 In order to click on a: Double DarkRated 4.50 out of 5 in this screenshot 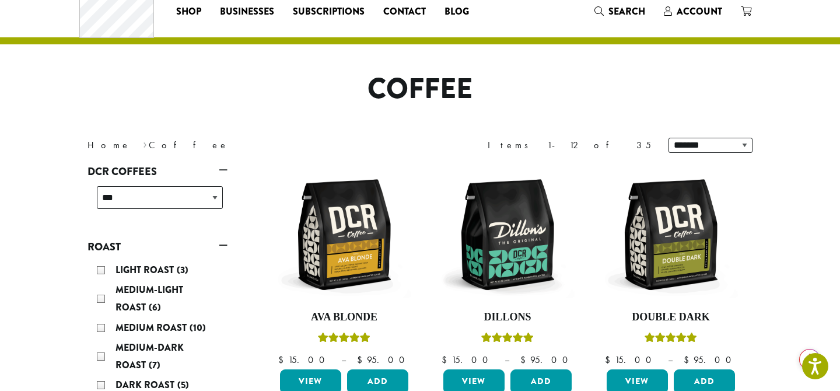, I will do `click(671, 266)`.